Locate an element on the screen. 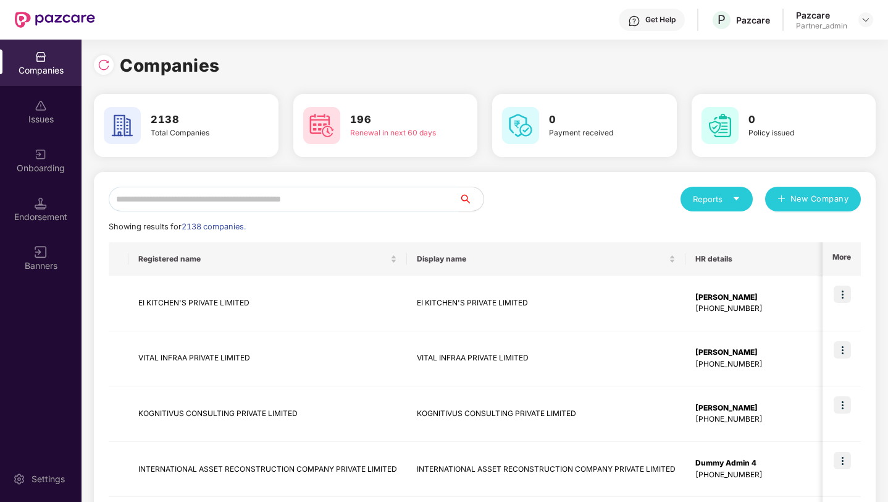 The image size is (888, 502). th: HR details is located at coordinates (759, 259).